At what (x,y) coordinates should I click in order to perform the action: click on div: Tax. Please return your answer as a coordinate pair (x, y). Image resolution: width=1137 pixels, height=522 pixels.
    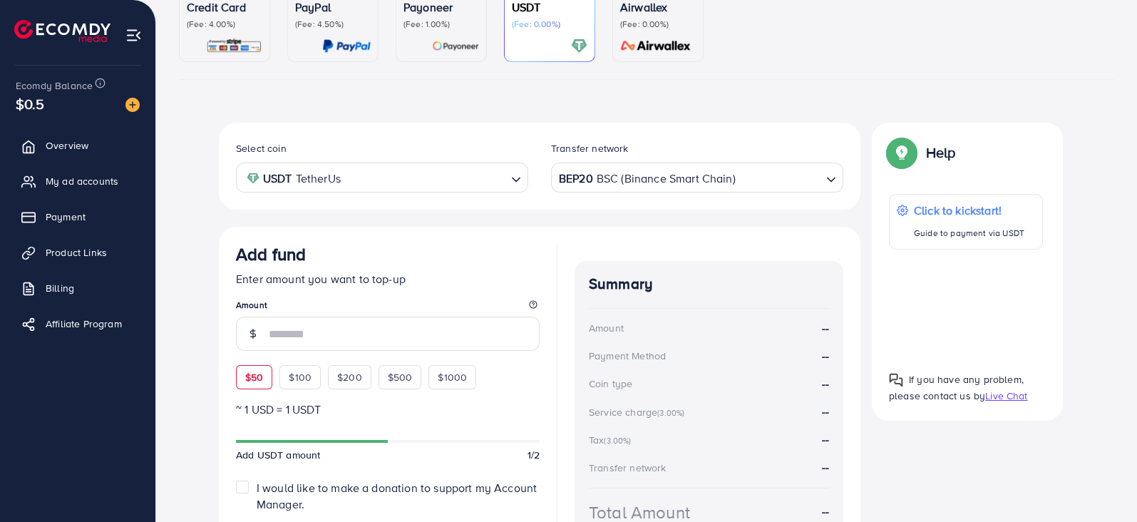
    Looking at the image, I should click on (612, 440).